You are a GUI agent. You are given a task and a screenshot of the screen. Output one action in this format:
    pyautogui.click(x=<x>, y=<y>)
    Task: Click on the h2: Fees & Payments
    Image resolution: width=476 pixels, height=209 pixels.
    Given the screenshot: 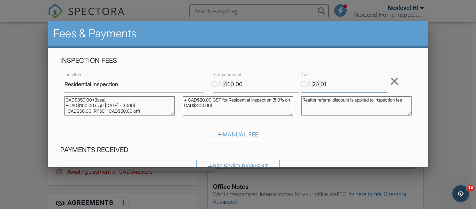 What is the action you would take?
    pyautogui.click(x=238, y=33)
    